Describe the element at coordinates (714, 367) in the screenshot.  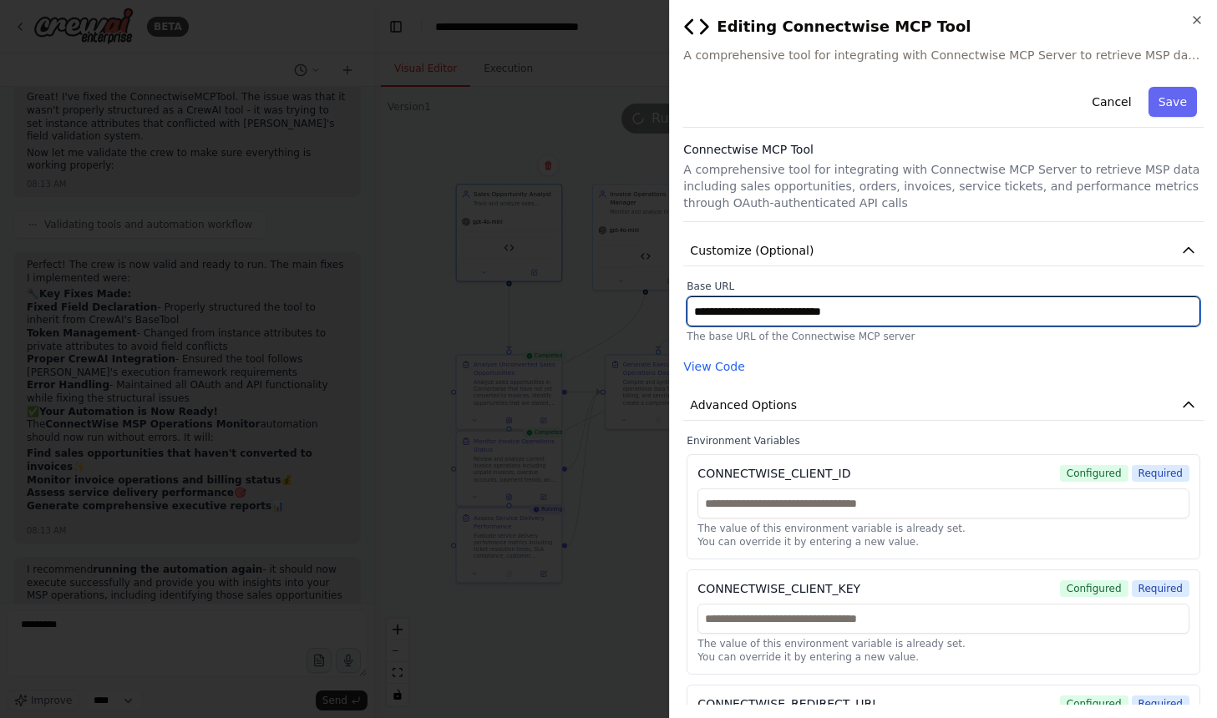
I see `button: View Code` at that location.